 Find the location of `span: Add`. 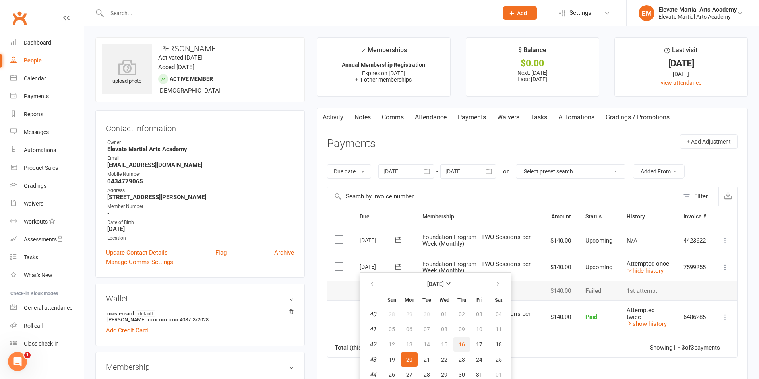

span: Add is located at coordinates (522, 13).